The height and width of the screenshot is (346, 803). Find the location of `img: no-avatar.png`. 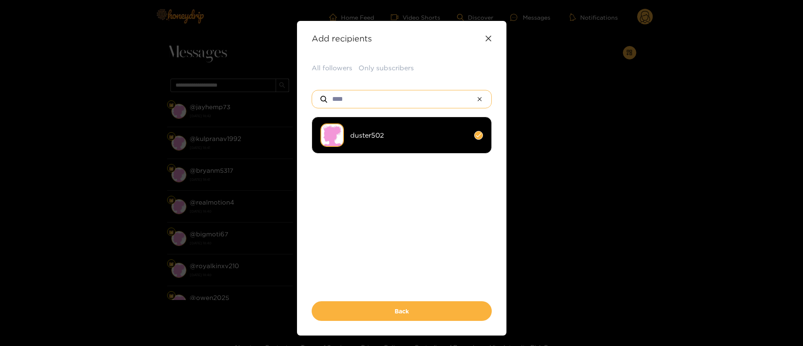

img: no-avatar.png is located at coordinates (332, 135).